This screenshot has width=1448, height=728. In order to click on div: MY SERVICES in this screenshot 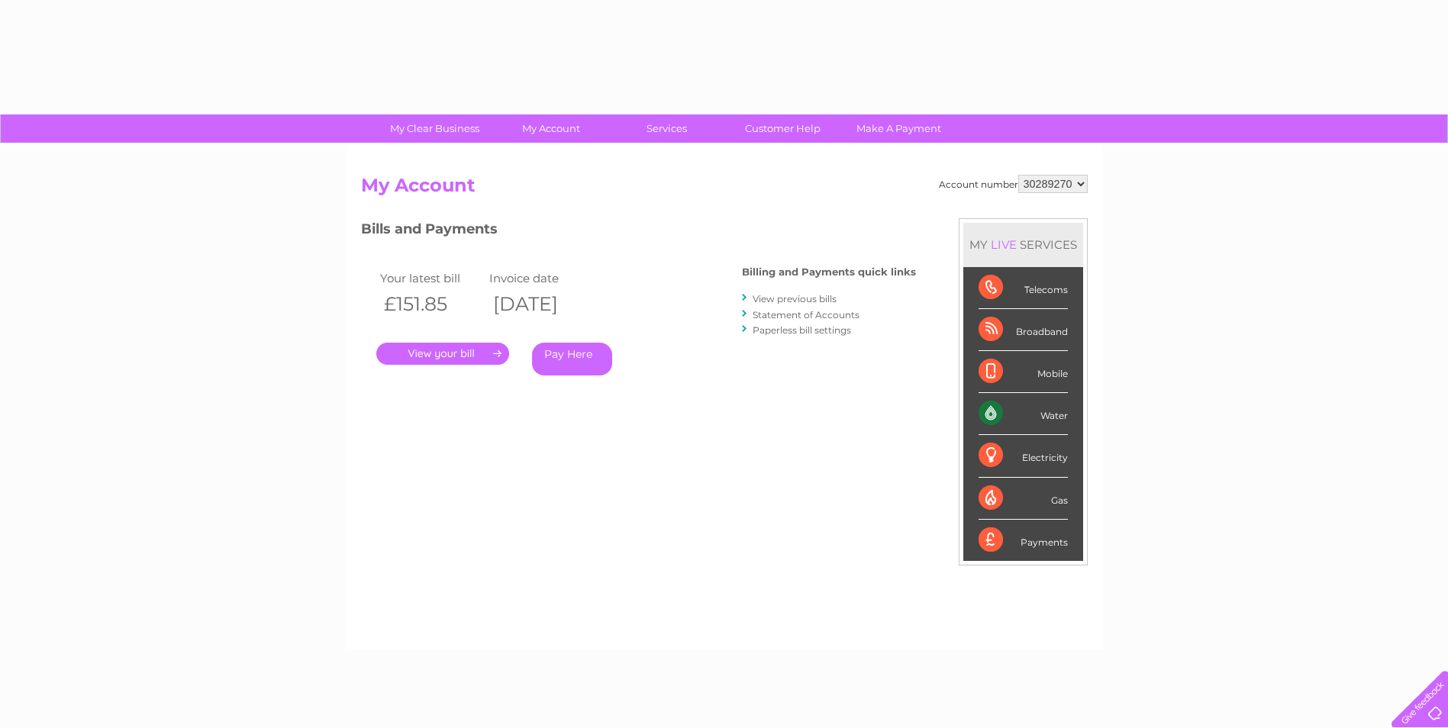, I will do `click(1023, 244)`.